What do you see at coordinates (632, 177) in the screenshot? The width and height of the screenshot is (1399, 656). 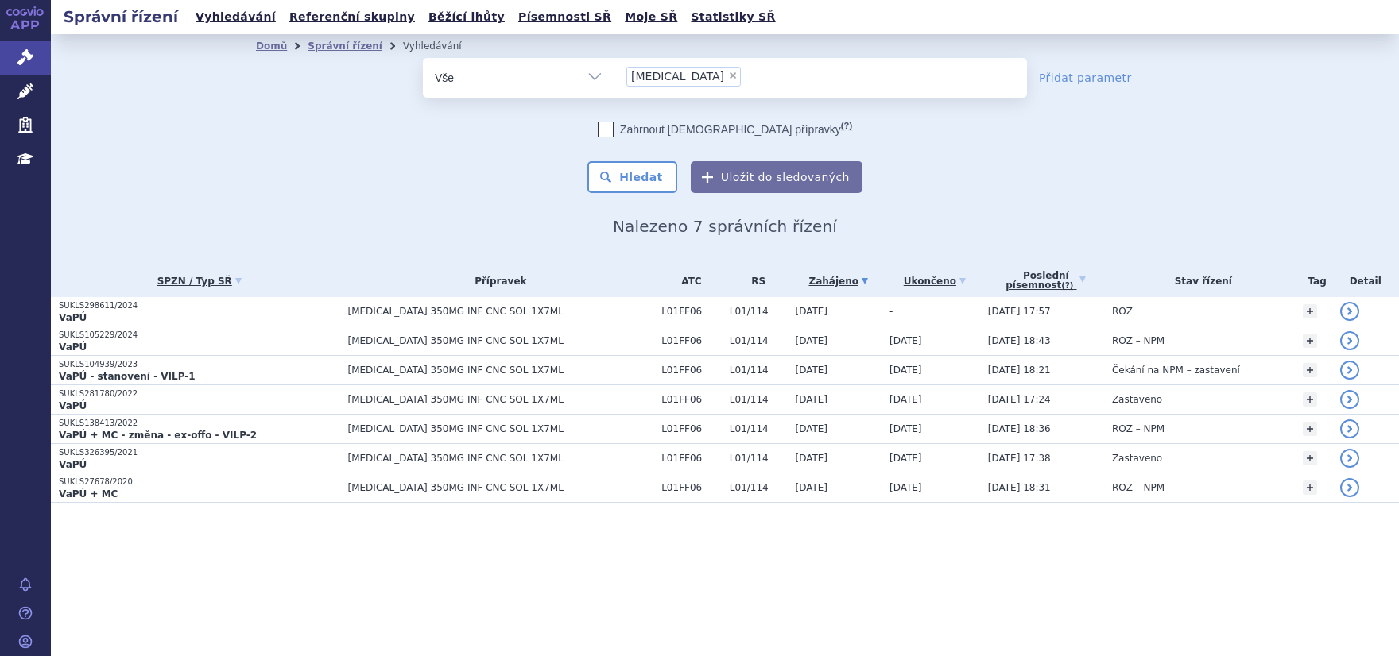 I see `button: Hledat` at bounding box center [632, 177].